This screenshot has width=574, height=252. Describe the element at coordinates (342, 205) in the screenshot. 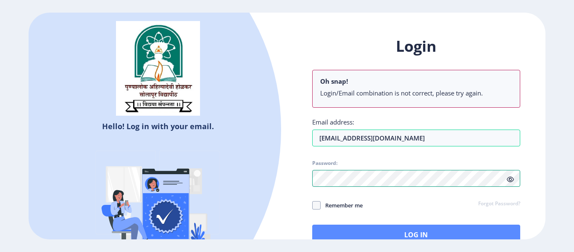

I see `span: Remember me` at that location.